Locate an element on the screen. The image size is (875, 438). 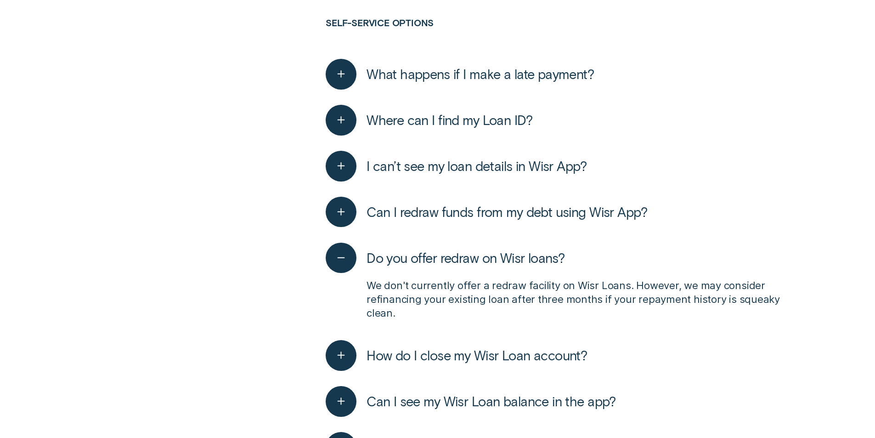
span: How do I close my Wisr Loan account? is located at coordinates (477, 355).